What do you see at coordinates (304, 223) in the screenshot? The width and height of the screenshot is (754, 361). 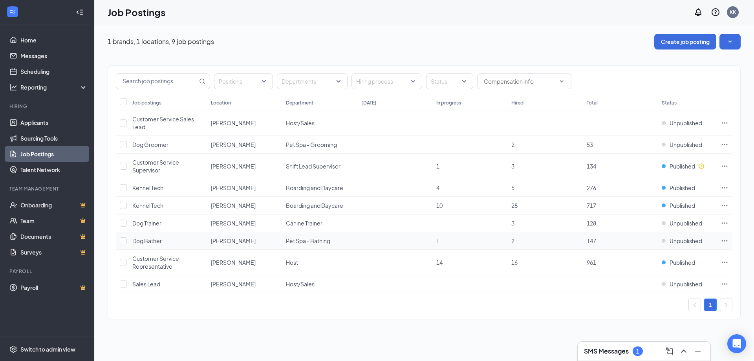 I see `span: Canine Trainer` at bounding box center [304, 223].